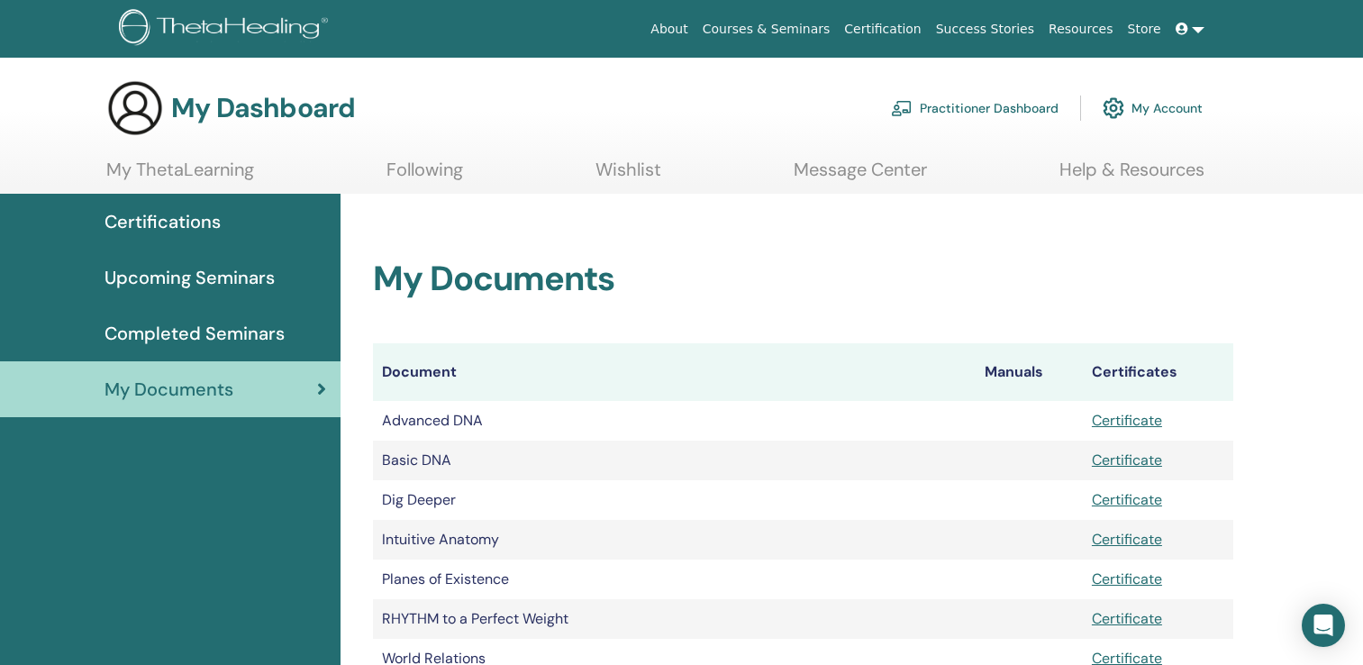 This screenshot has height=665, width=1363. I want to click on td: Planes of Existence, so click(674, 579).